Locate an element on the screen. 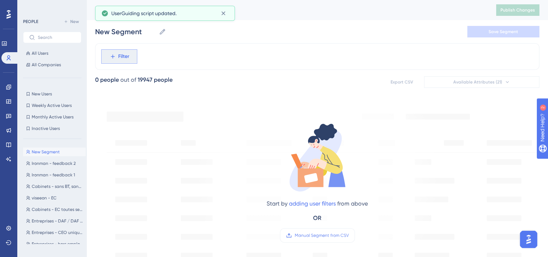 The image size is (548, 257). span: Need Help? is located at coordinates (31, 6).